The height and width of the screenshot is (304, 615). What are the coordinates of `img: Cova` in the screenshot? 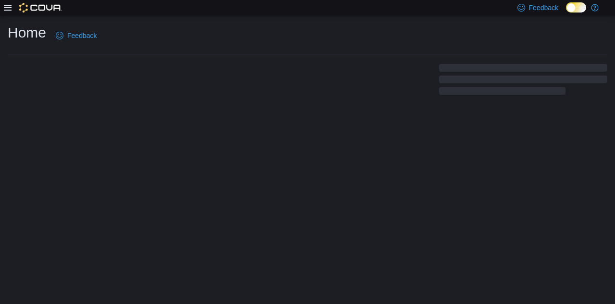 It's located at (40, 8).